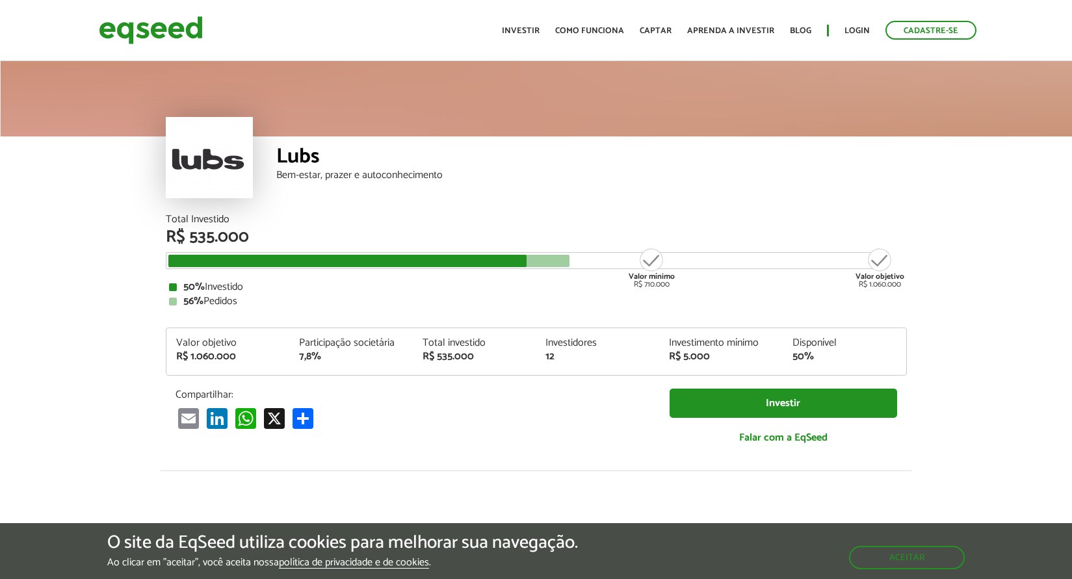 The height and width of the screenshot is (579, 1072). Describe the element at coordinates (189, 418) in the screenshot. I see `a: Email` at that location.